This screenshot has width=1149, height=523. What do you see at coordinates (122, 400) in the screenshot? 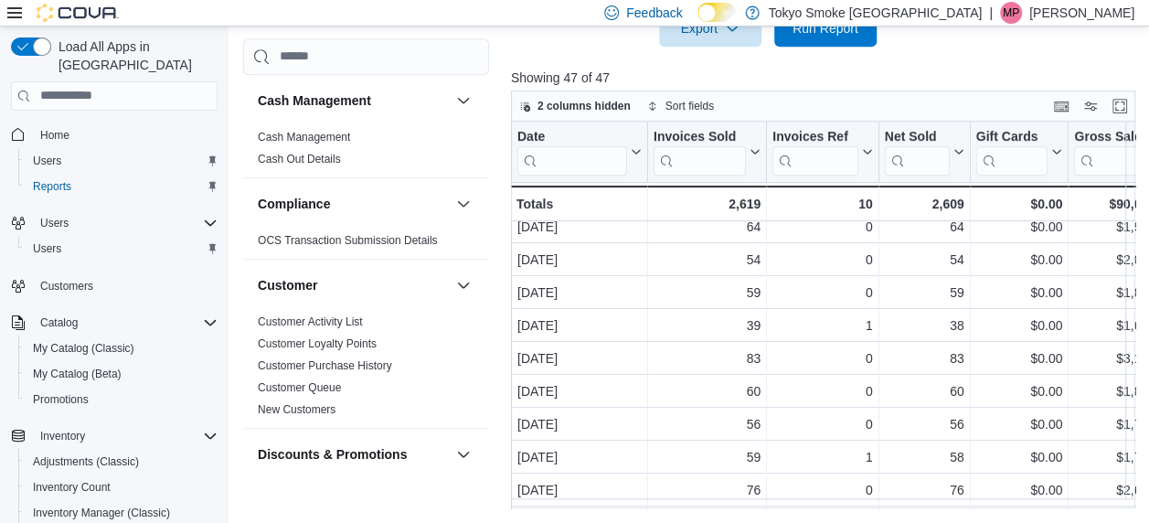
I see `button: Promotions` at bounding box center [122, 400].